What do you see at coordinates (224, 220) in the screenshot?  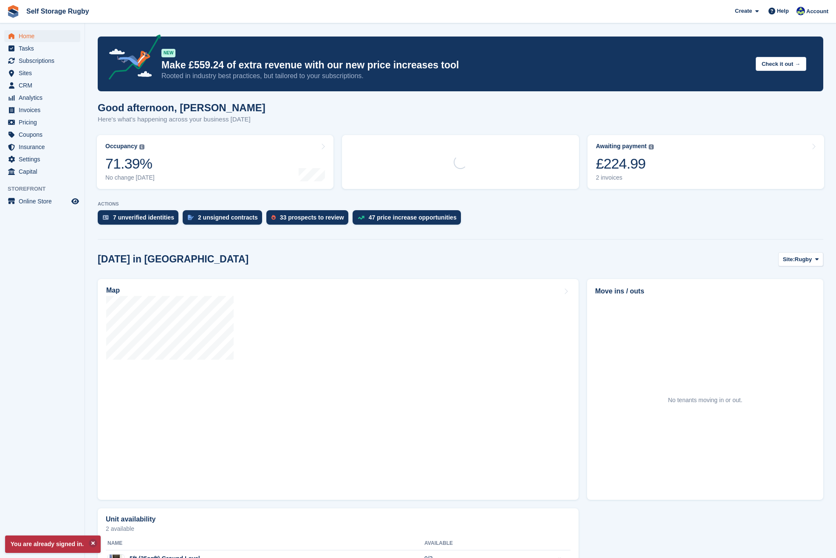 I see `a: 2 unsigned contracts` at bounding box center [224, 220].